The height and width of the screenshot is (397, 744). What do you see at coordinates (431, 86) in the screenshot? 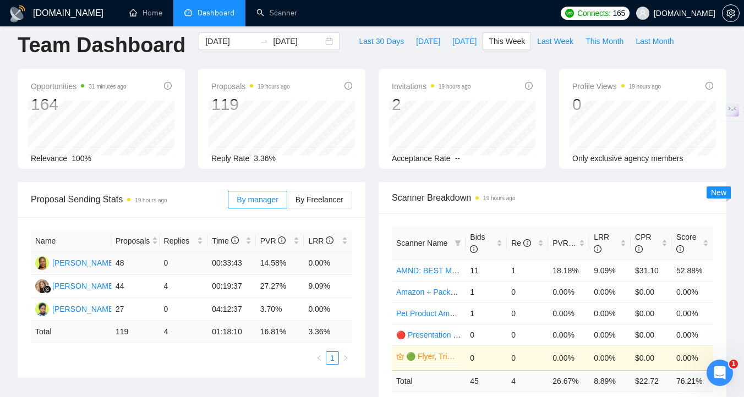
I see `span: Invitations` at bounding box center [431, 86].